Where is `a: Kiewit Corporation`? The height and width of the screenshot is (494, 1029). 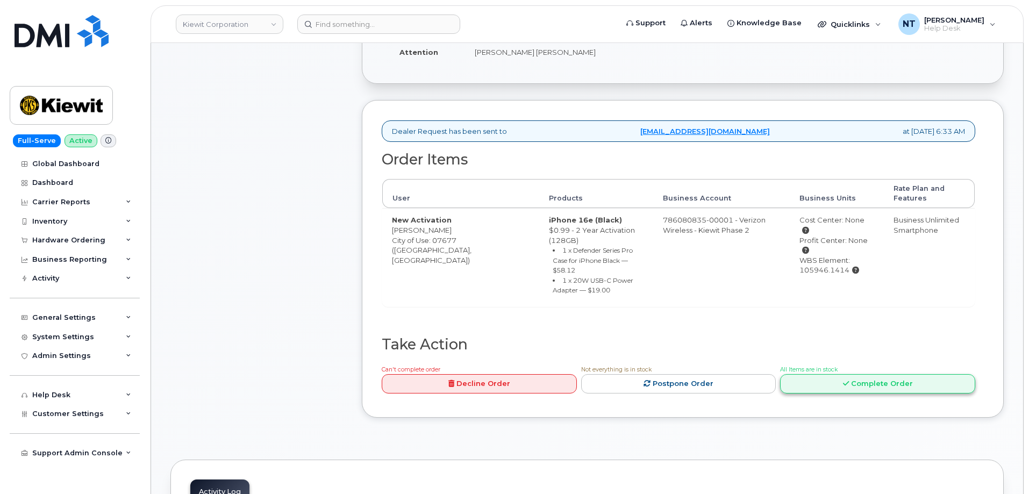
a: Kiewit Corporation is located at coordinates (230, 24).